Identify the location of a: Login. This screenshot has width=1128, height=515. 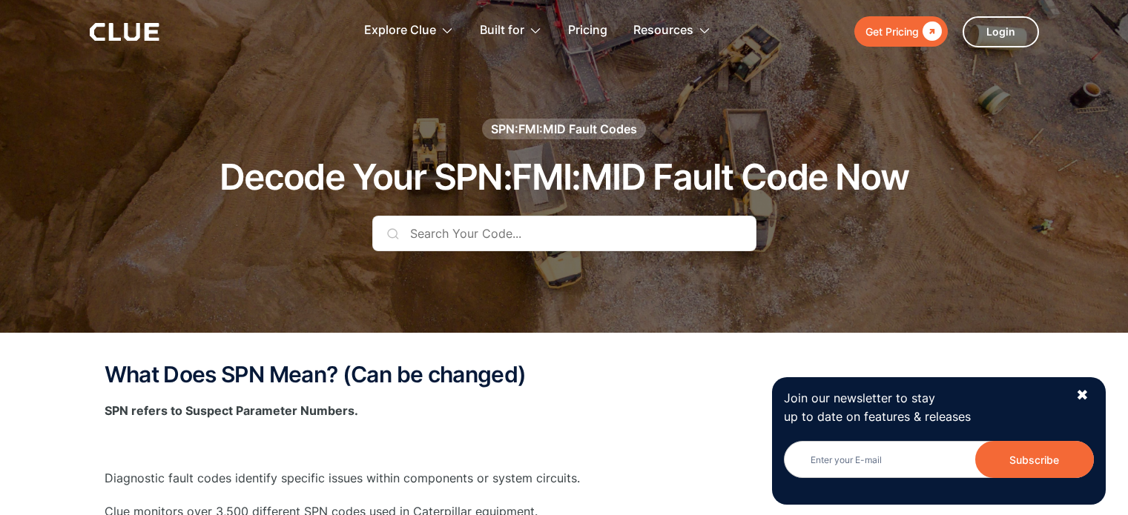
(1000, 32).